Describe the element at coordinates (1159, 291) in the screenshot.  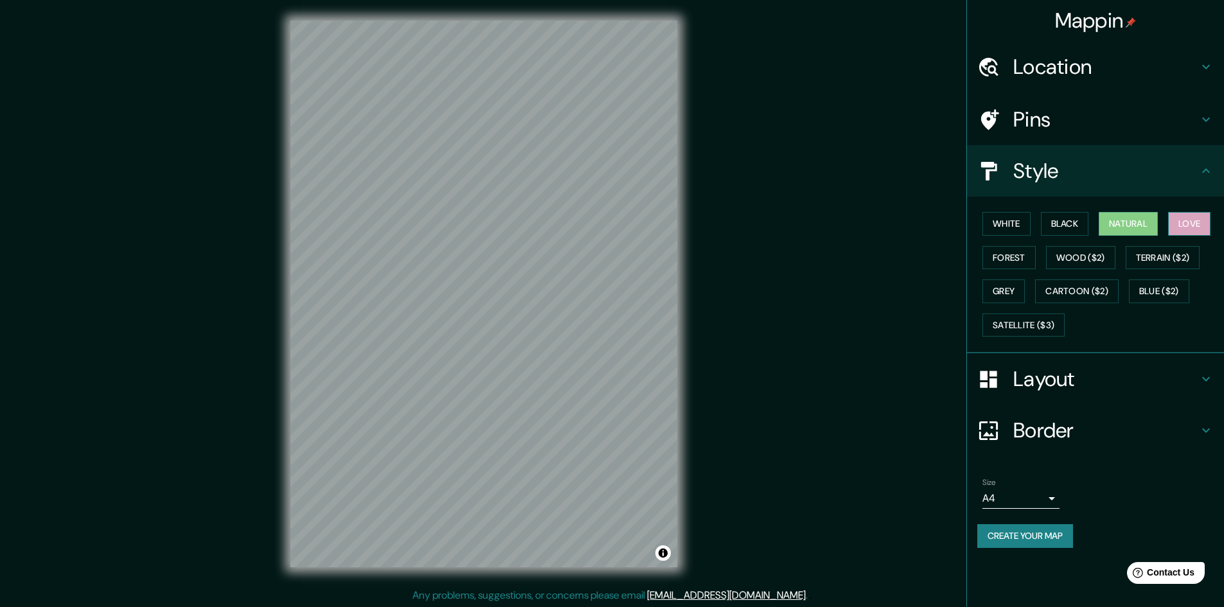
I see `button: Blue ($2)` at that location.